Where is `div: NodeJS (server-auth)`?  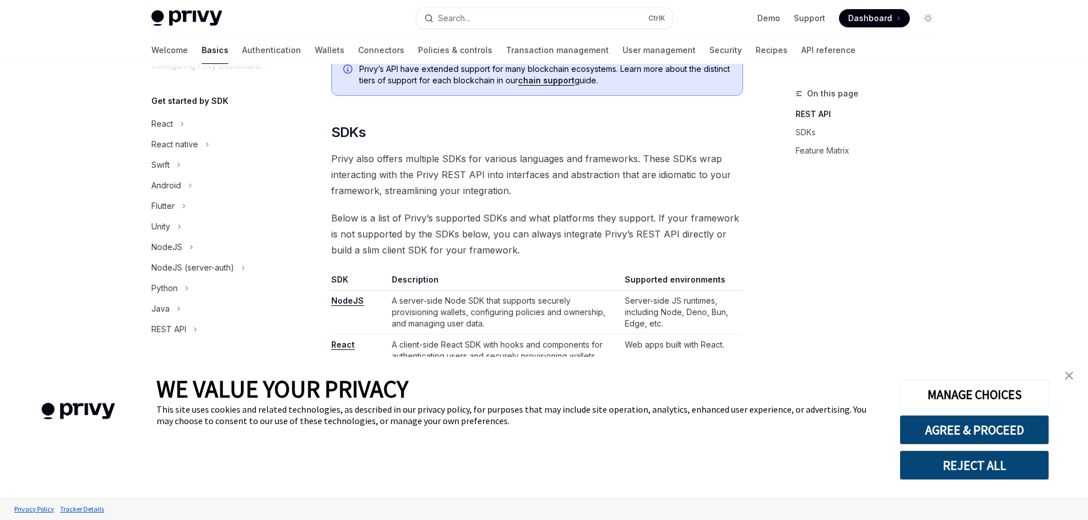
div: NodeJS (server-auth) is located at coordinates (192, 268).